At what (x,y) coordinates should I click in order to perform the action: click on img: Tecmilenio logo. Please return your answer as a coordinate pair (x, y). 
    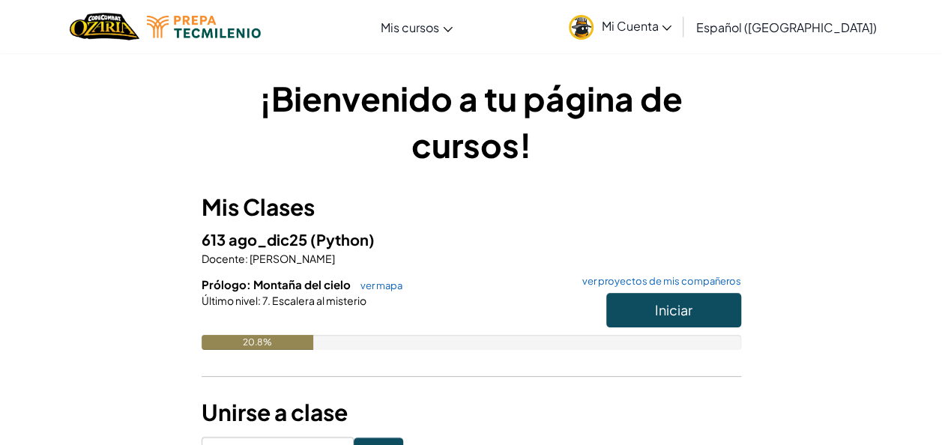
    Looking at the image, I should click on (204, 27).